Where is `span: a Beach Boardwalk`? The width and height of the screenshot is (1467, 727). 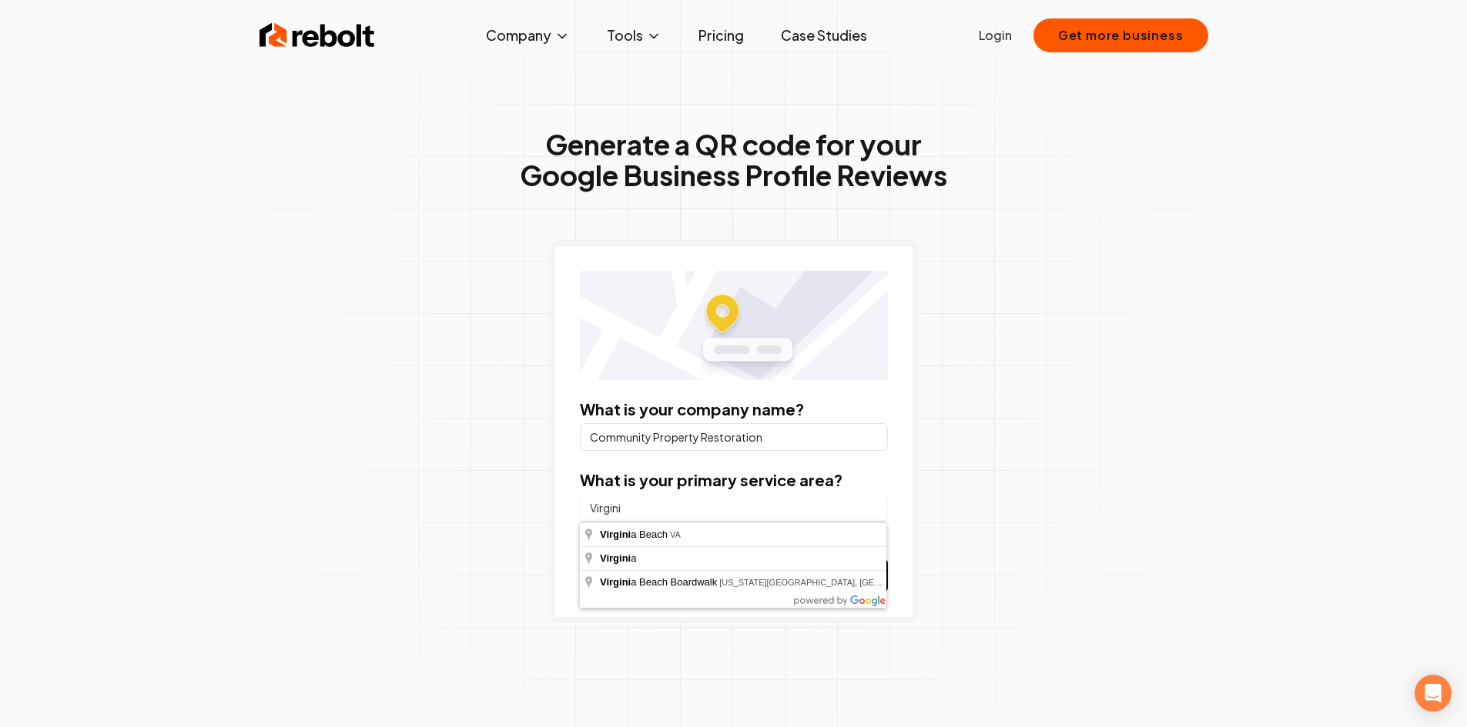
span: a Beach Boardwalk is located at coordinates (659, 582).